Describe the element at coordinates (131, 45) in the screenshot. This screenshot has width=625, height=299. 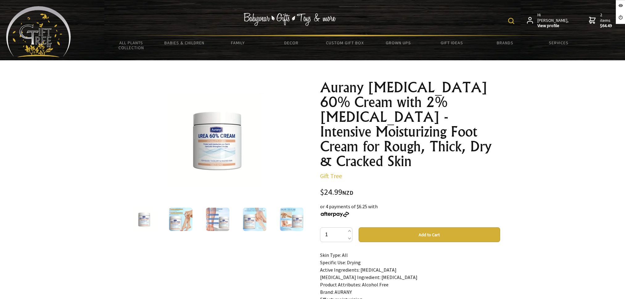
I see `a: All Plants Collection` at that location.